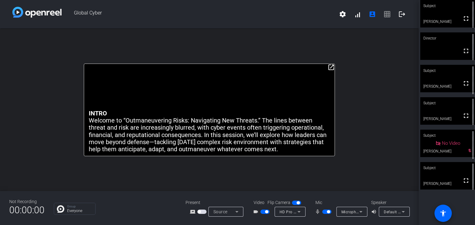  What do you see at coordinates (402, 14) in the screenshot?
I see `mat-icon: logout` at bounding box center [402, 14].